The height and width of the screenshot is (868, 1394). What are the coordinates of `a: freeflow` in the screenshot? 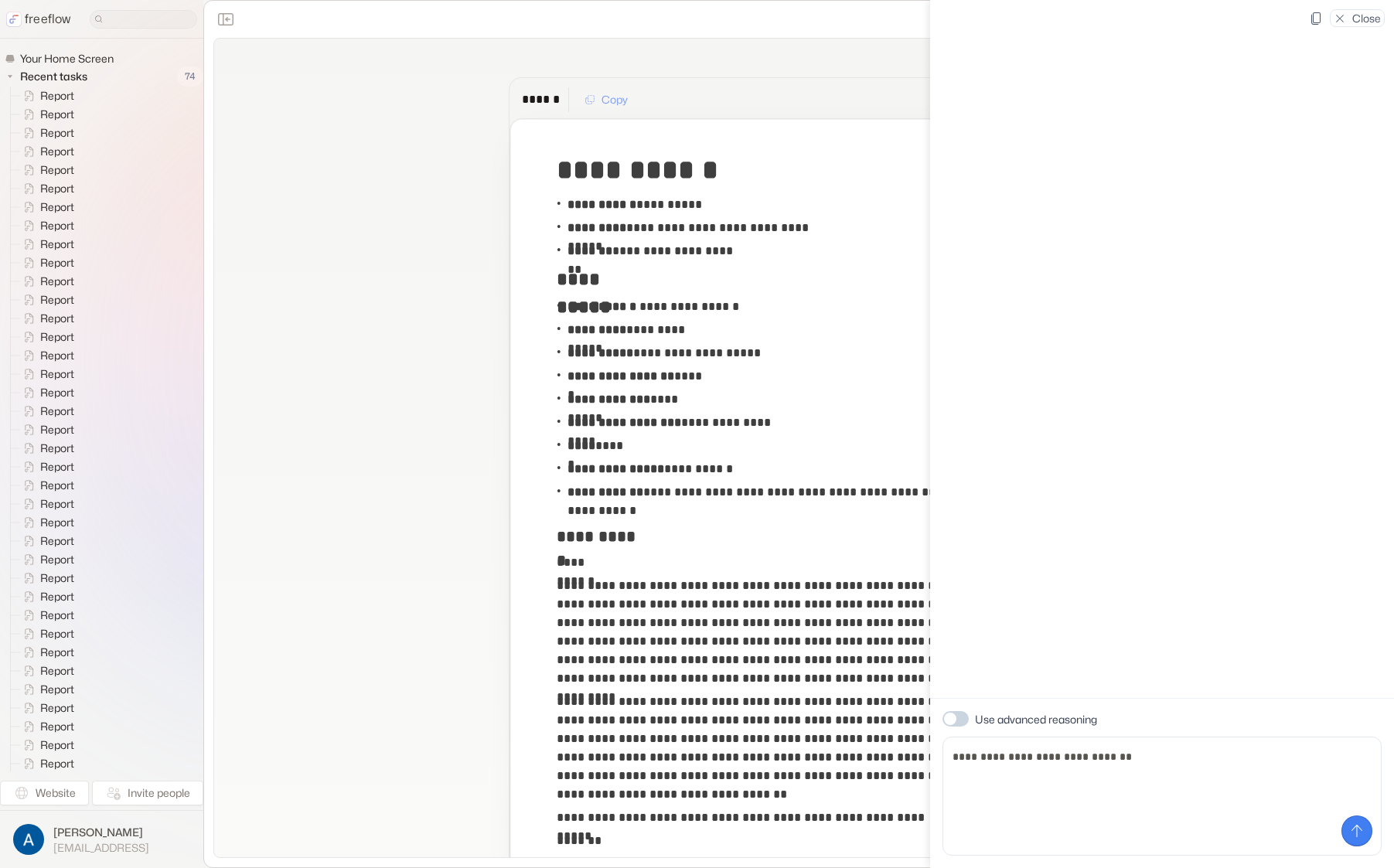 It's located at (39, 20).